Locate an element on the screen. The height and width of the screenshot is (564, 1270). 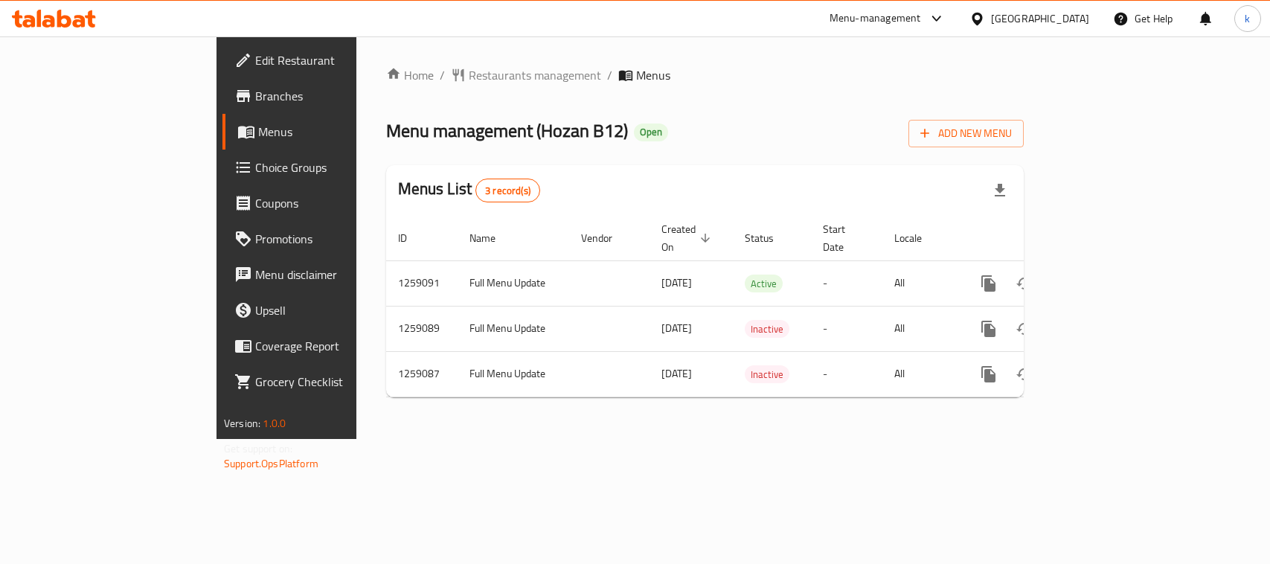
span: Upsell is located at coordinates (336, 310).